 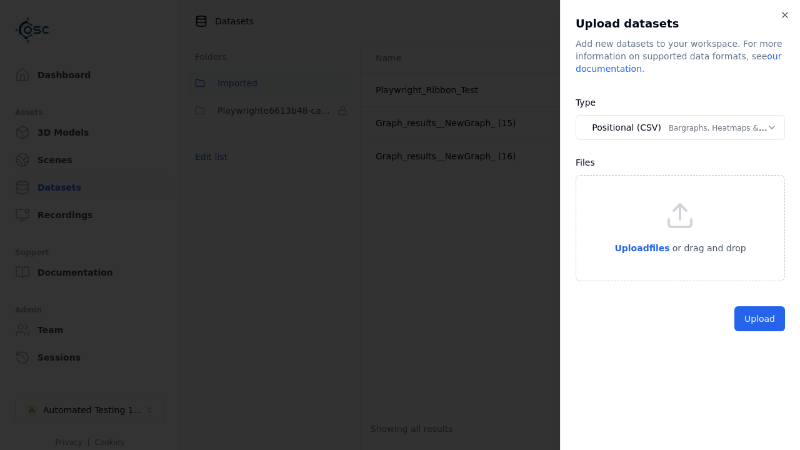 I want to click on button: Upload, so click(x=760, y=319).